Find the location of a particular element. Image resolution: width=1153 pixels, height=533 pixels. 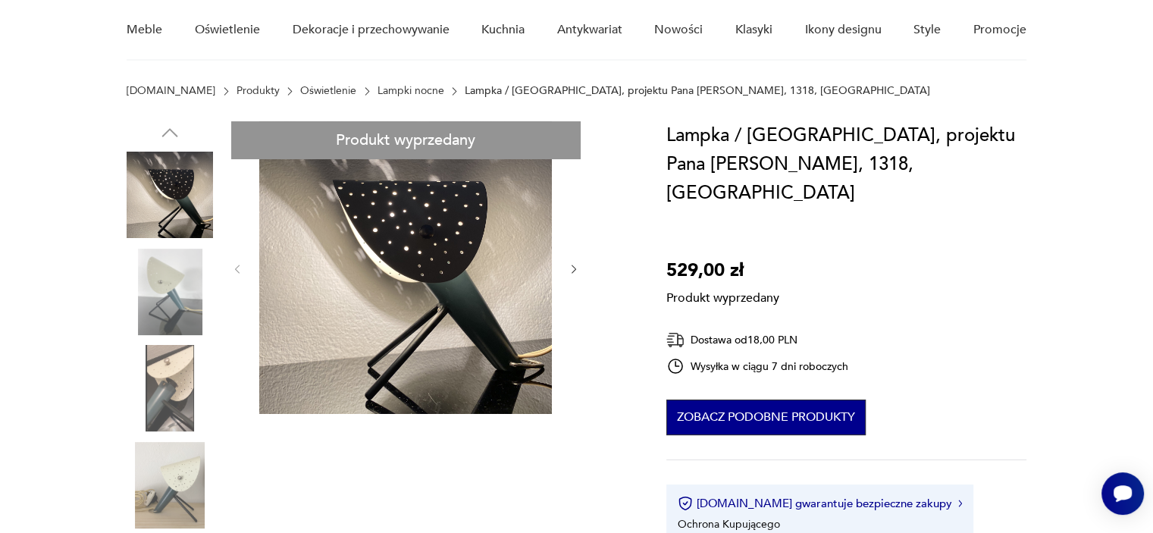

a: Style is located at coordinates (927, 30).